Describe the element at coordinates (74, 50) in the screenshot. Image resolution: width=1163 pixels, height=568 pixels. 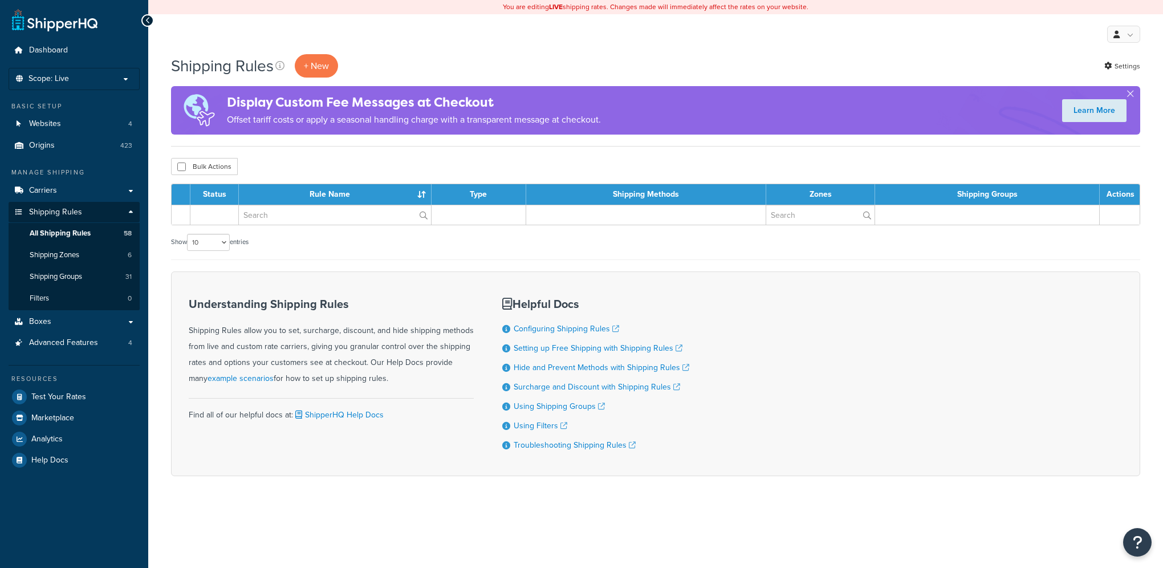
I see `a: Dashboard` at that location.